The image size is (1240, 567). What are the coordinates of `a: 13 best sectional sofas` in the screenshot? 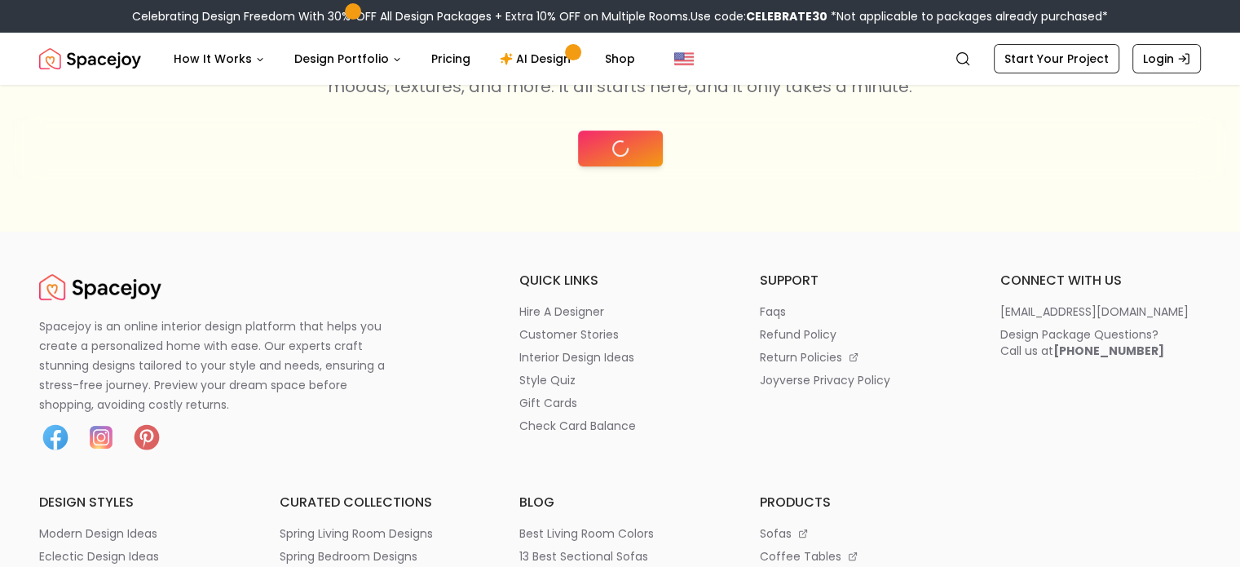 It's located at (620, 556).